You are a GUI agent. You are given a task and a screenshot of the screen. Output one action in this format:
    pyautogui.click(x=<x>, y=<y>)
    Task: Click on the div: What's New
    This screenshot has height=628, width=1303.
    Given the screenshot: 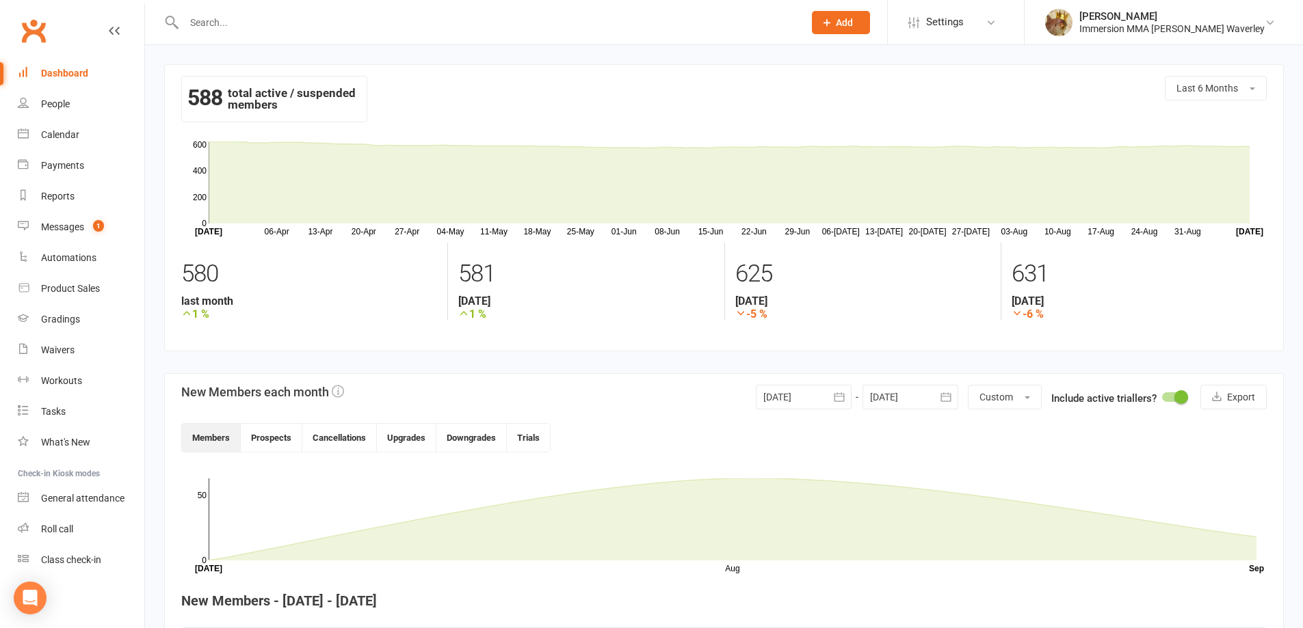 What is the action you would take?
    pyautogui.click(x=66, y=442)
    